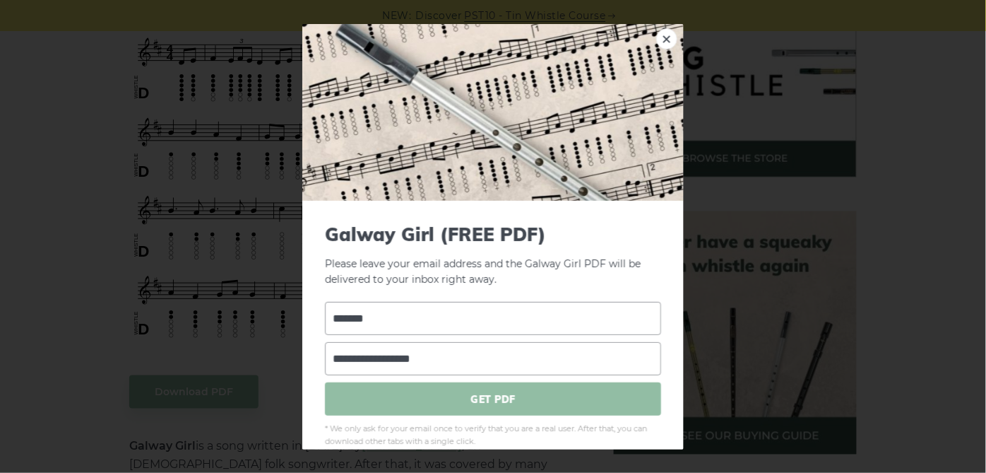 Image resolution: width=986 pixels, height=473 pixels. Describe the element at coordinates (493, 435) in the screenshot. I see `span: * We only ask for your email once to verify that you are a real user. After that, you can downloa...` at that location.